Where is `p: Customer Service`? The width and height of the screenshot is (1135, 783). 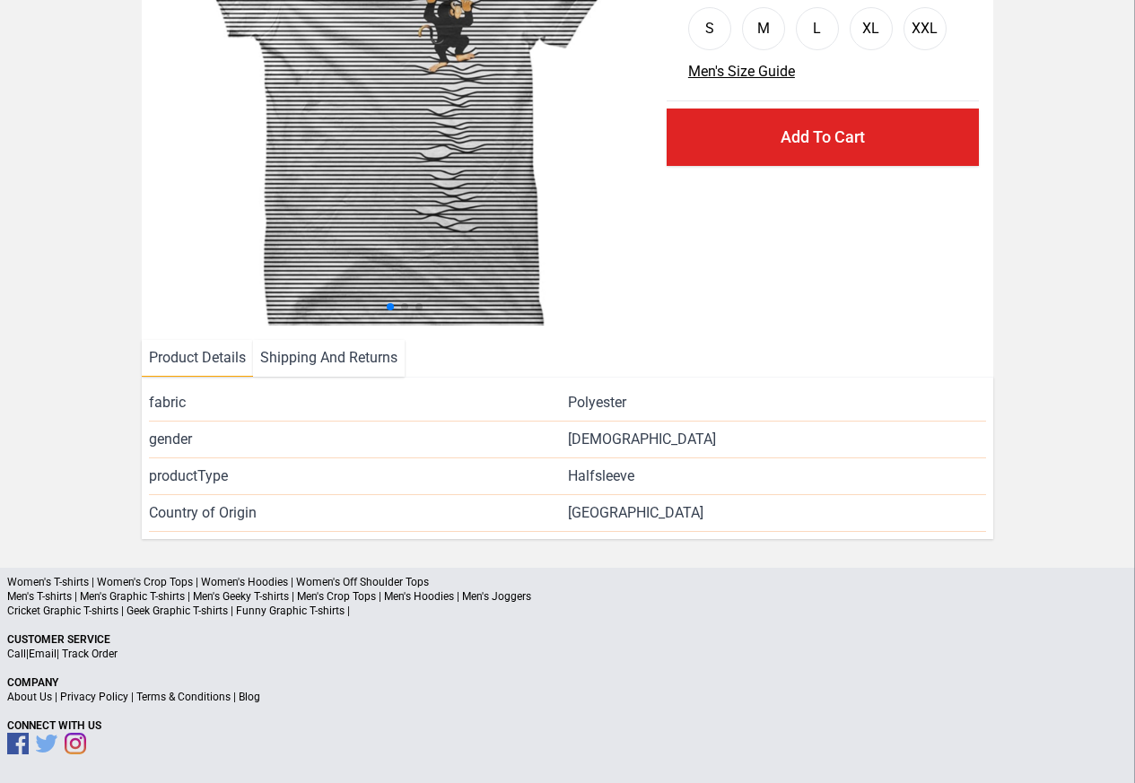
p: Customer Service is located at coordinates (567, 639).